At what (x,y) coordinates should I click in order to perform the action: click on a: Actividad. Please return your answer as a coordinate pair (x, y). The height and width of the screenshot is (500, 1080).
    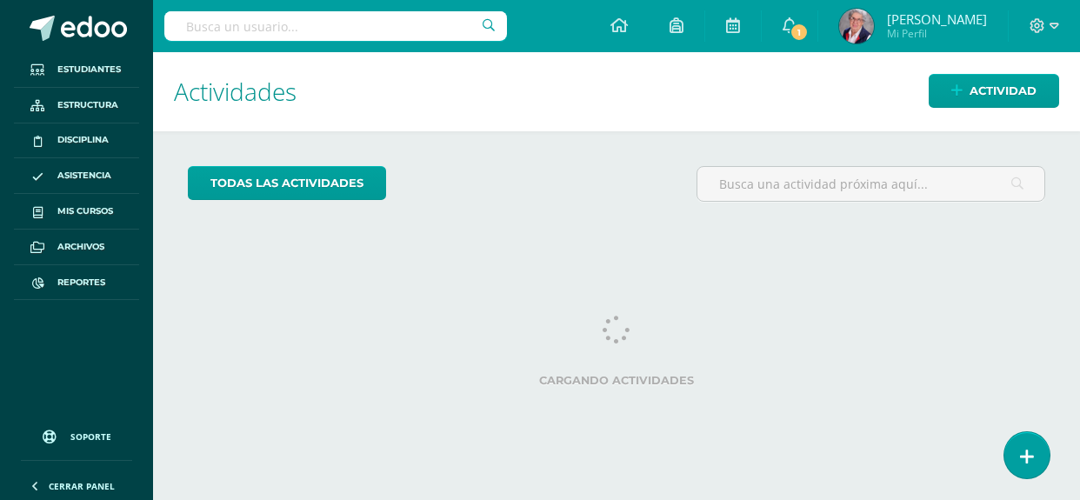
    Looking at the image, I should click on (994, 90).